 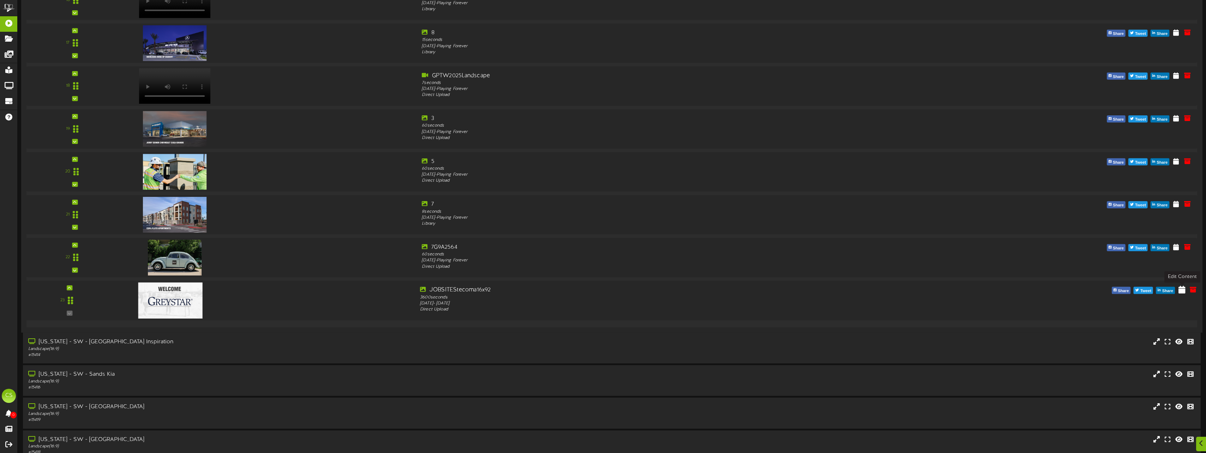 I want to click on div: GPTW2025Landscape, so click(x=660, y=76).